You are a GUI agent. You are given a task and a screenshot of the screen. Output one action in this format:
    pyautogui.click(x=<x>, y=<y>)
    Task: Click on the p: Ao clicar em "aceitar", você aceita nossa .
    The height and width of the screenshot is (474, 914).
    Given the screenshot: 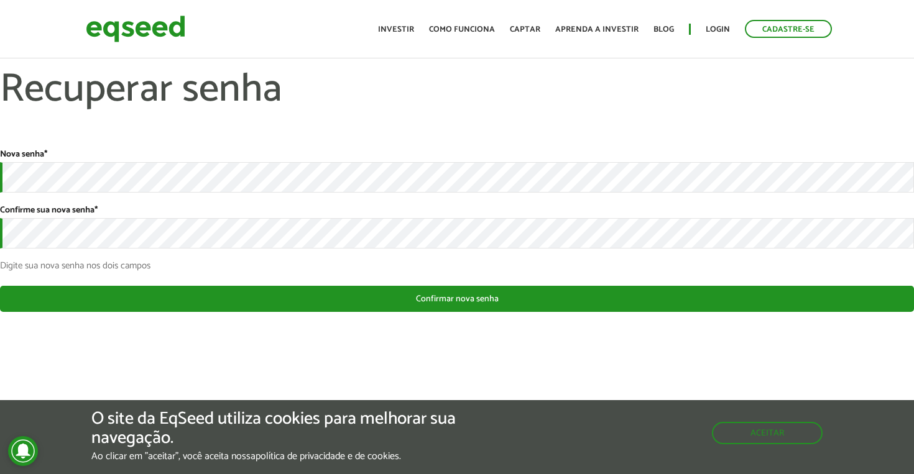 What is the action you would take?
    pyautogui.click(x=311, y=456)
    